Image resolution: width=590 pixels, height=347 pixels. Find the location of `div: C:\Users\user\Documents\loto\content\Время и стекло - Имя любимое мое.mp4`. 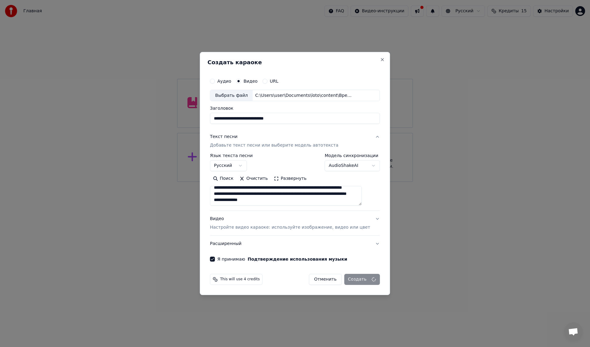

div: C:\Users\user\Documents\loto\content\Время и стекло - Имя любимое мое.mp4 is located at coordinates (305, 96).